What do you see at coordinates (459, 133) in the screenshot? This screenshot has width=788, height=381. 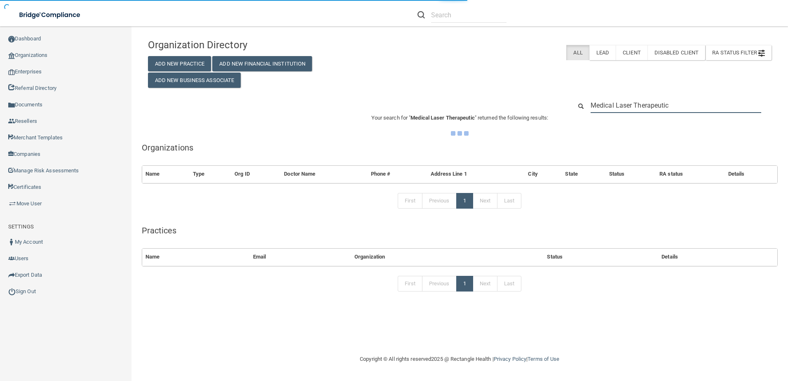 I see `img: ajax-loader.4d491dd7.gif` at bounding box center [459, 133].